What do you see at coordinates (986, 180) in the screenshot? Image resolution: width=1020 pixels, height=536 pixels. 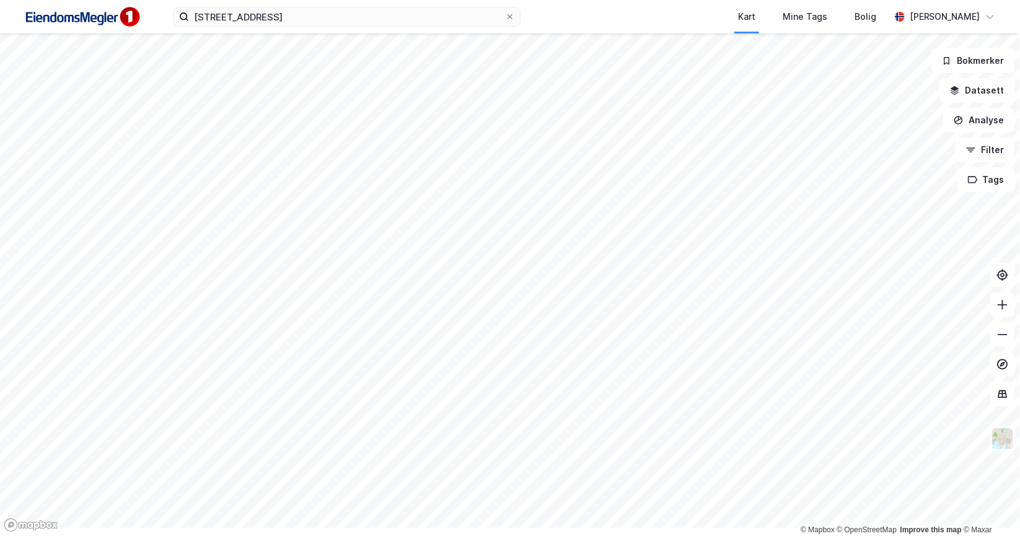 I see `button: Tags` at bounding box center [986, 180].